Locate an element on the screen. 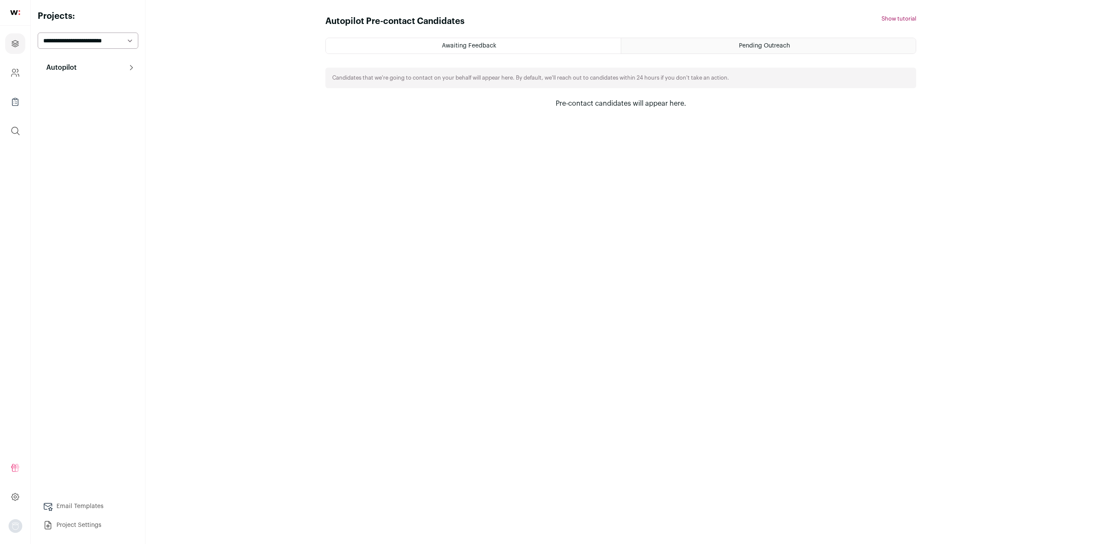  button: Open dropdown is located at coordinates (15, 526).